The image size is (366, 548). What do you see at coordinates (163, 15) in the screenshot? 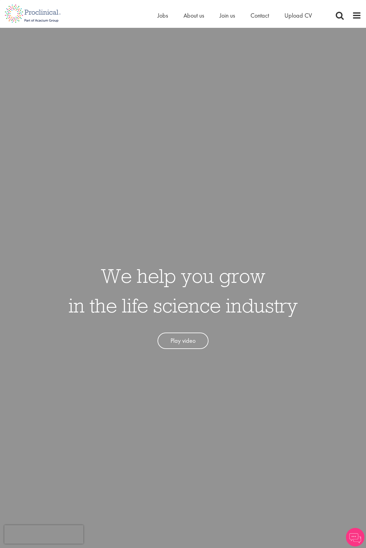
I see `a: Jobs` at bounding box center [163, 15].